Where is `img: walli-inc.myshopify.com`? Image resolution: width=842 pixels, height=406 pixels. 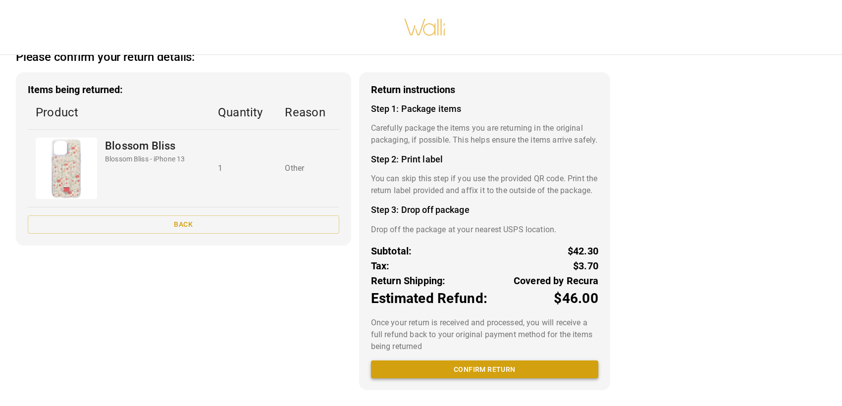 img: walli-inc.myshopify.com is located at coordinates (425, 27).